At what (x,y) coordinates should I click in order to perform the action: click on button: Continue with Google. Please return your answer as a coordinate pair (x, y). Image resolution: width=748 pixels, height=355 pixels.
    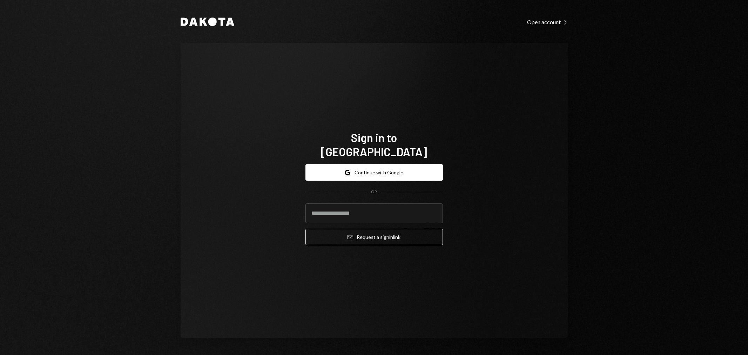
    Looking at the image, I should click on (374, 172).